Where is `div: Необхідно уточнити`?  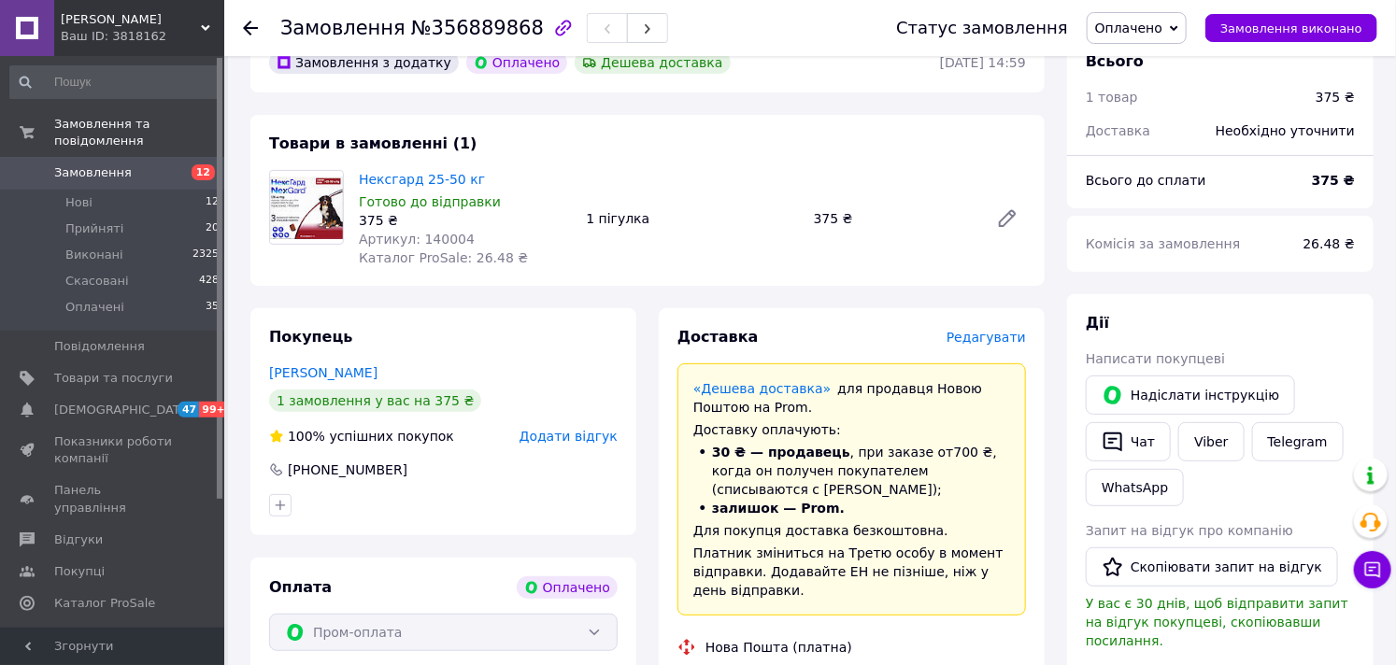
div: Необхідно уточнити is located at coordinates (1285, 131).